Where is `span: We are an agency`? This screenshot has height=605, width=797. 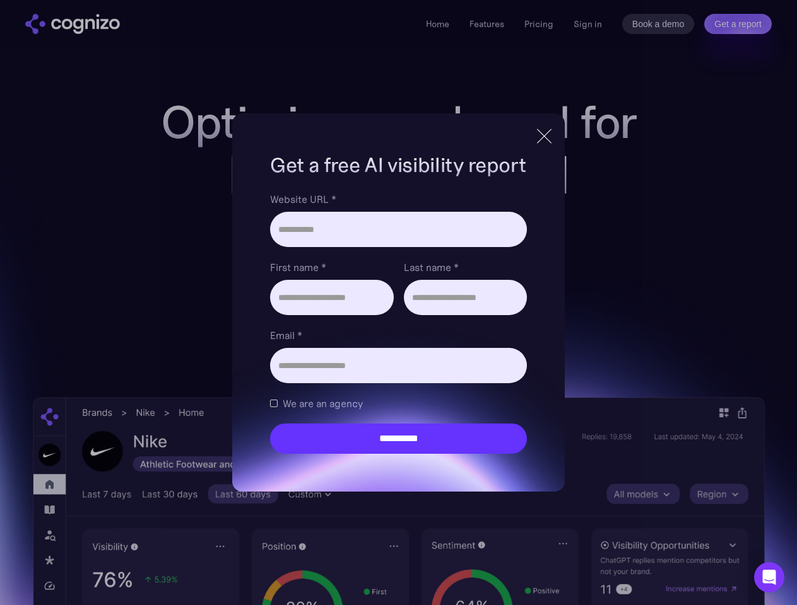
span: We are an agency is located at coordinates (322, 404).